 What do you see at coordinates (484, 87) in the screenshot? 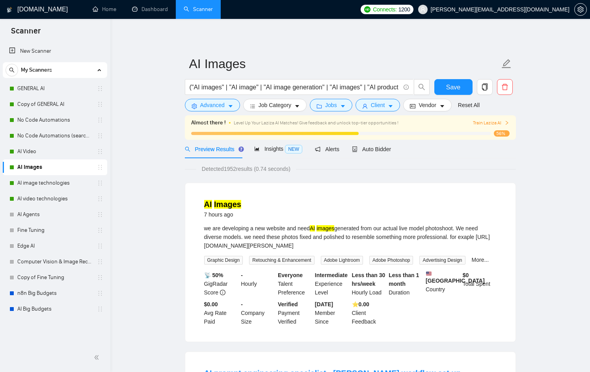
I see `span: copy` at bounding box center [484, 87].